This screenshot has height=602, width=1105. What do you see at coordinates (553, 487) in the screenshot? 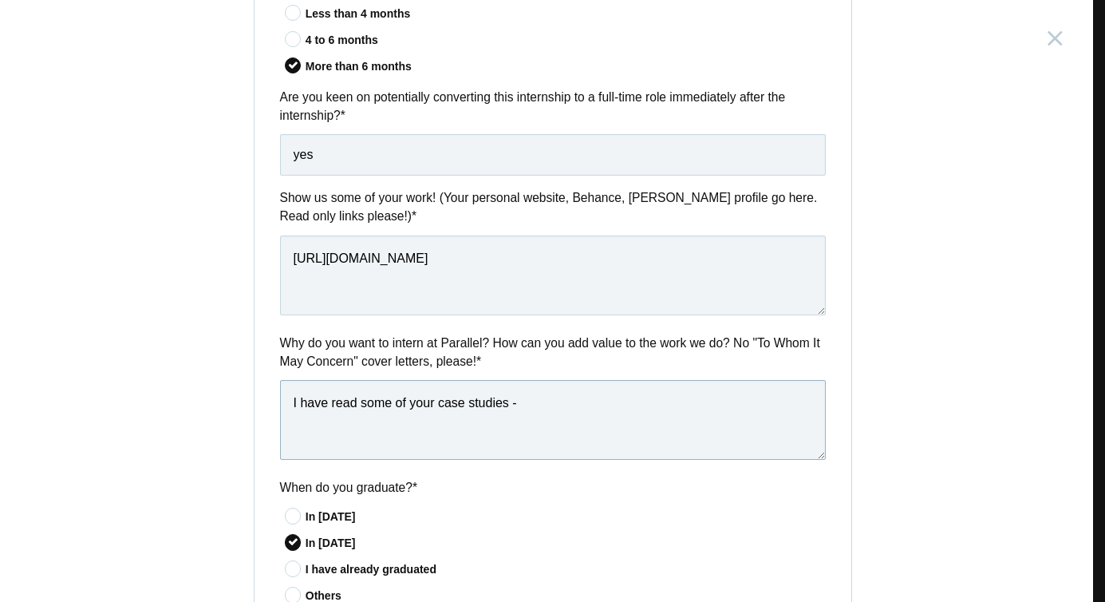
I see `label: When do you graduate?` at bounding box center [553, 487].